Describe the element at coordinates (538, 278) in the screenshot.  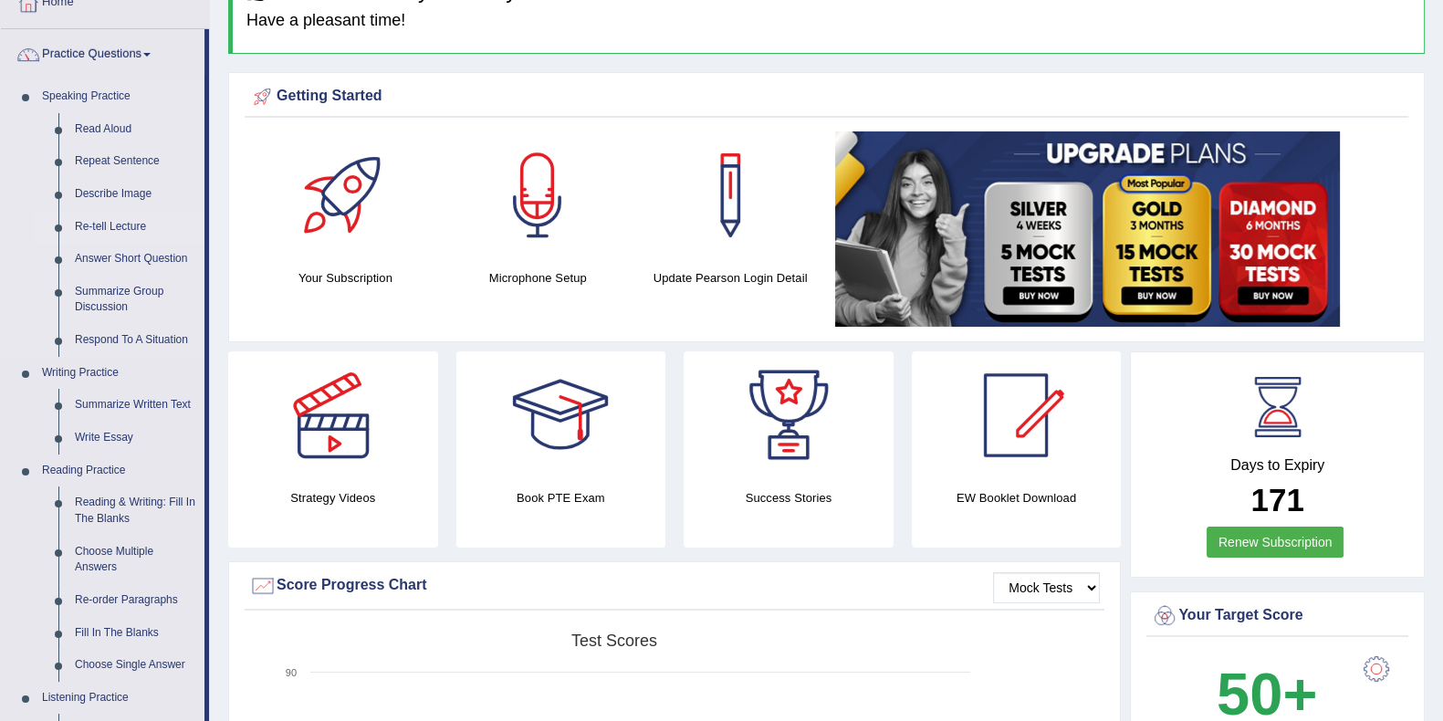
I see `h4: Microphone Setup` at that location.